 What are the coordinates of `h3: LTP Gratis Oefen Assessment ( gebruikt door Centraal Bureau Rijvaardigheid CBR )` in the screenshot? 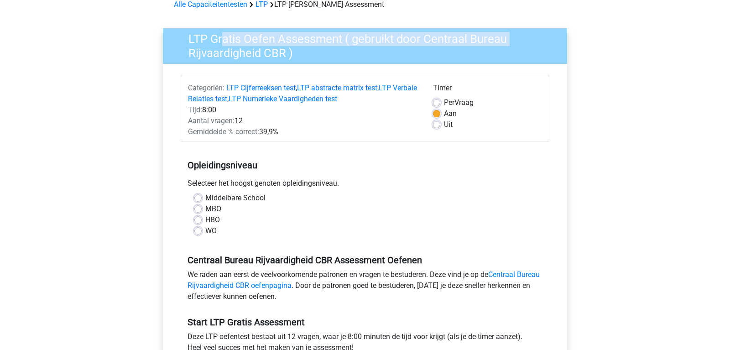 It's located at (369, 44).